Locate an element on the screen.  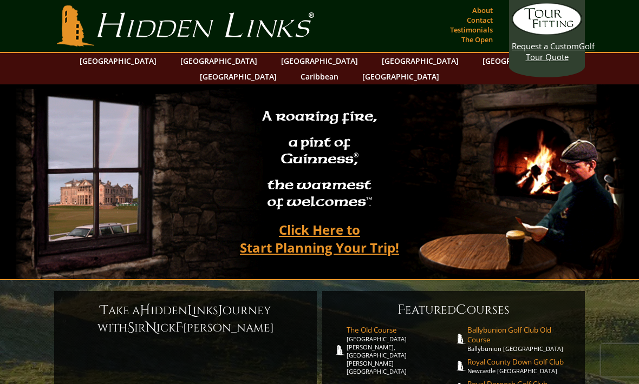
h2: A roaring fire, a pint of Guinness , the warmest of welcomes™. is located at coordinates (319, 160).